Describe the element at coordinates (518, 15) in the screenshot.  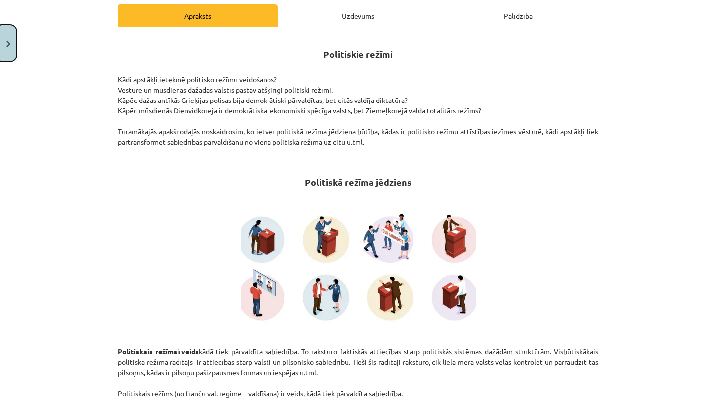
I see `div: Palīdzība` at that location.